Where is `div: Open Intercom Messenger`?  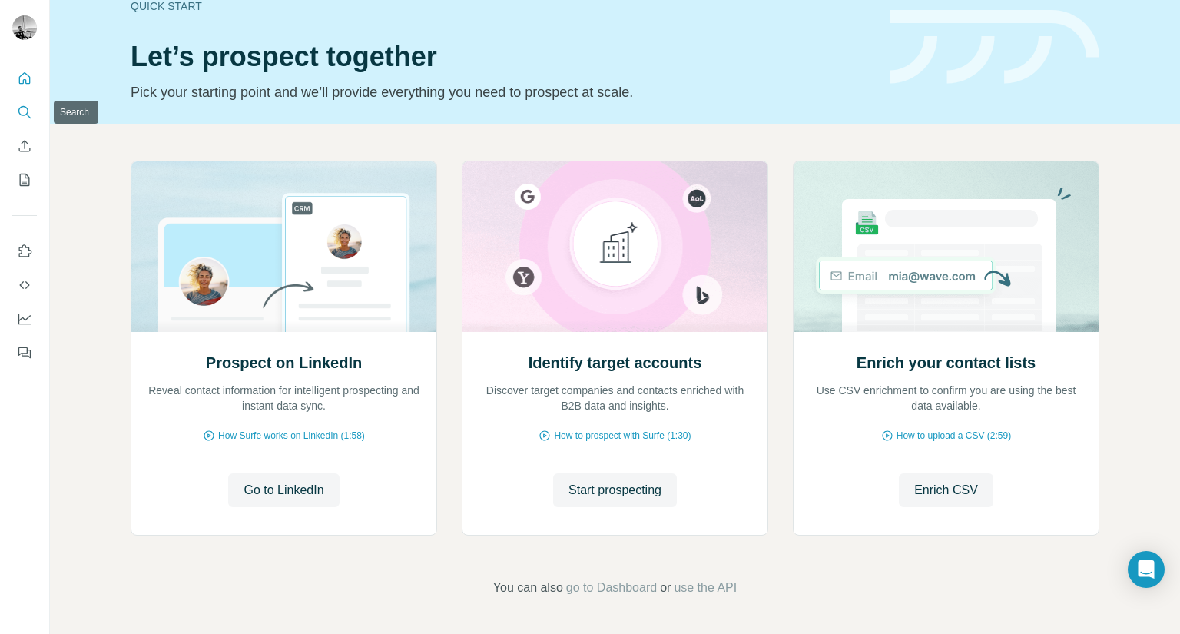
div: Open Intercom Messenger is located at coordinates (1146, 569).